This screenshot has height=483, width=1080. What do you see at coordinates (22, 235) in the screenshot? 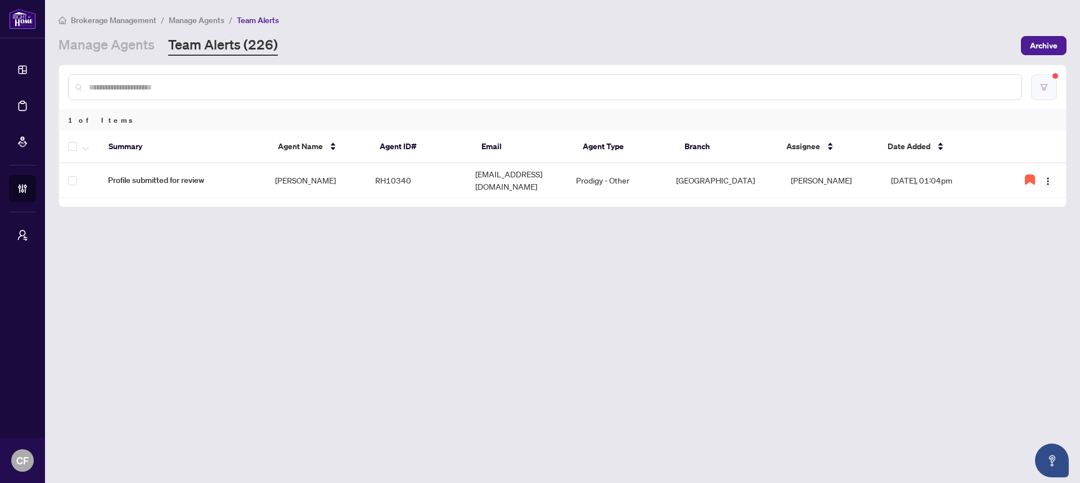
I see `span: user-switch` at bounding box center [22, 235].